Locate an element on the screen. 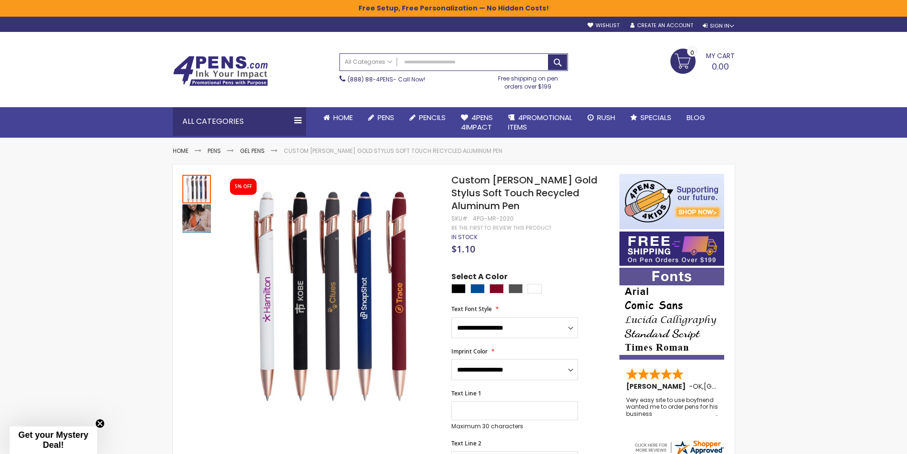  img: 4Pens Custom Pens and Promotional Products is located at coordinates (220, 71).